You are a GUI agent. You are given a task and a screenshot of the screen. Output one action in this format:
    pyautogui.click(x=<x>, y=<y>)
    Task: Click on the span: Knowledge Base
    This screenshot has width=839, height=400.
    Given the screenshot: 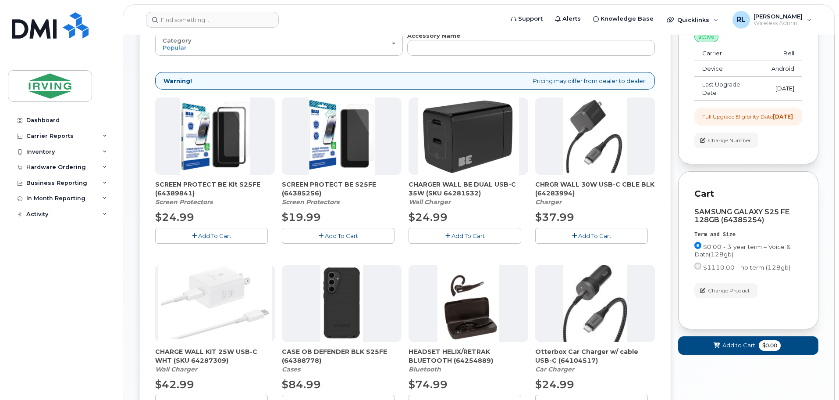 What is the action you would take?
    pyautogui.click(x=627, y=19)
    